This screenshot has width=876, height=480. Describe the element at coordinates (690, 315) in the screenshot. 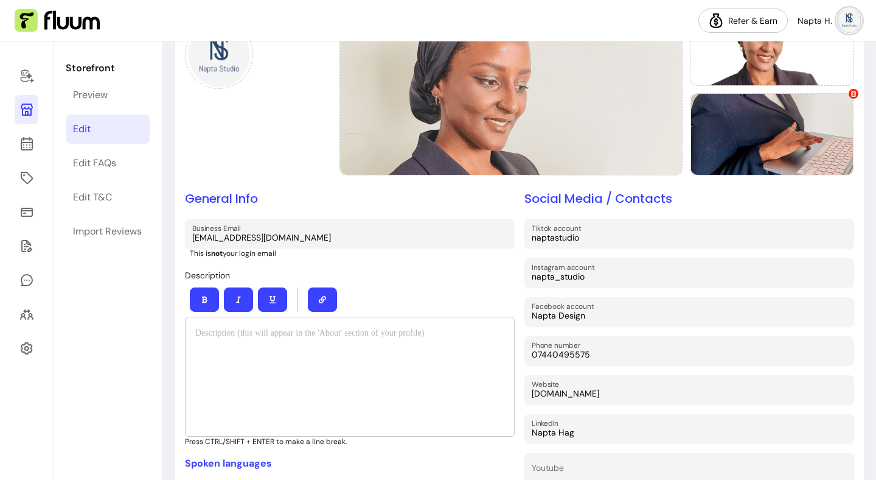

I see `input: Facebook account` at that location.